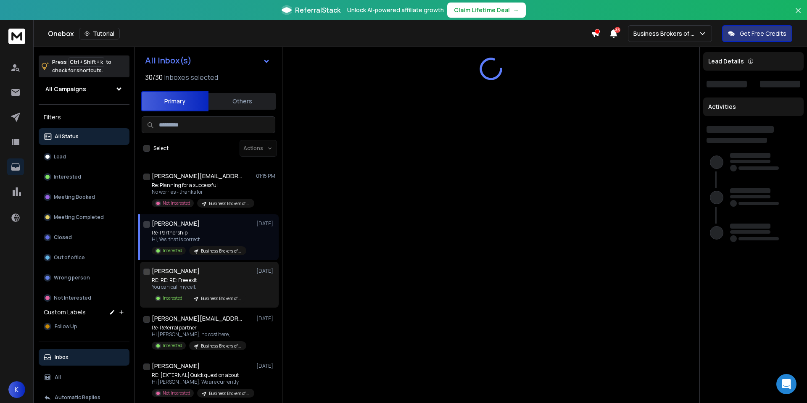 The height and width of the screenshot is (403, 807). I want to click on button: Close banner, so click(798, 15).